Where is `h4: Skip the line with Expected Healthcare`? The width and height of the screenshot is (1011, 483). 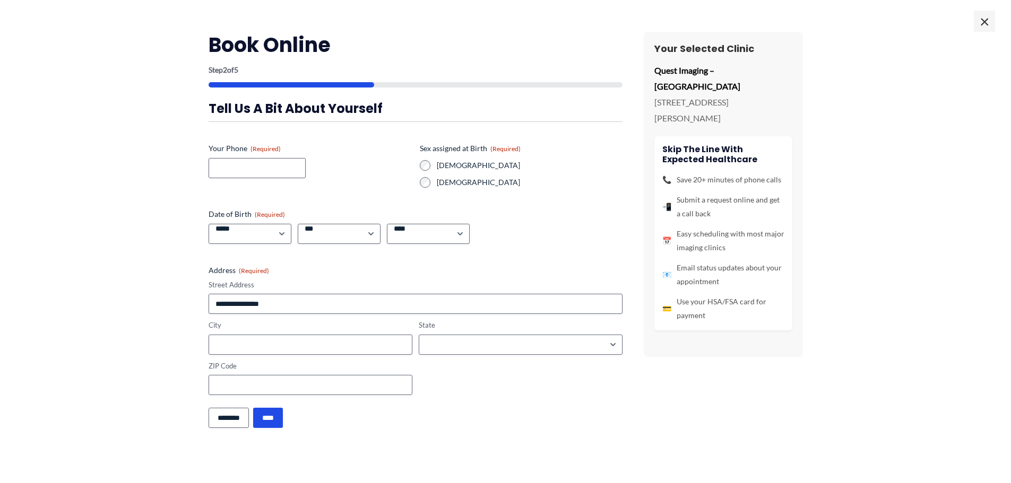 h4: Skip the line with Expected Healthcare is located at coordinates (723, 154).